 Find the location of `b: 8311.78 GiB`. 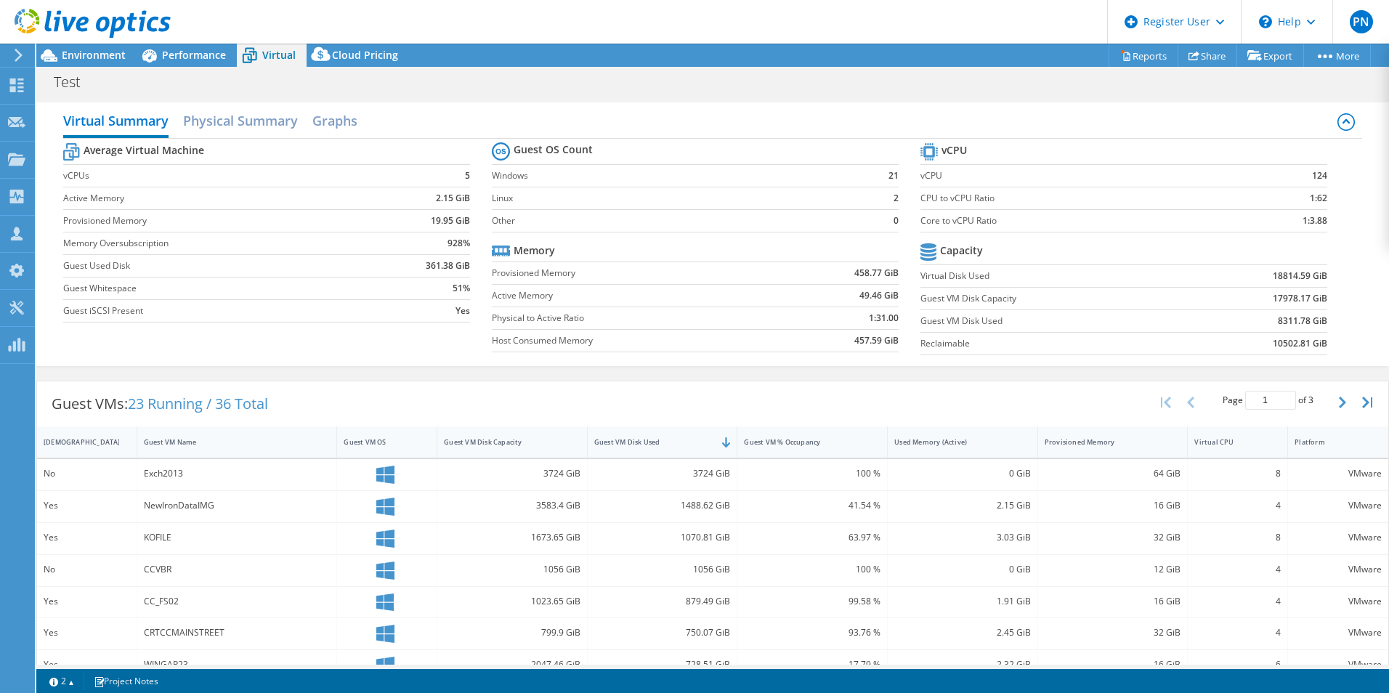

b: 8311.78 GiB is located at coordinates (1302, 321).